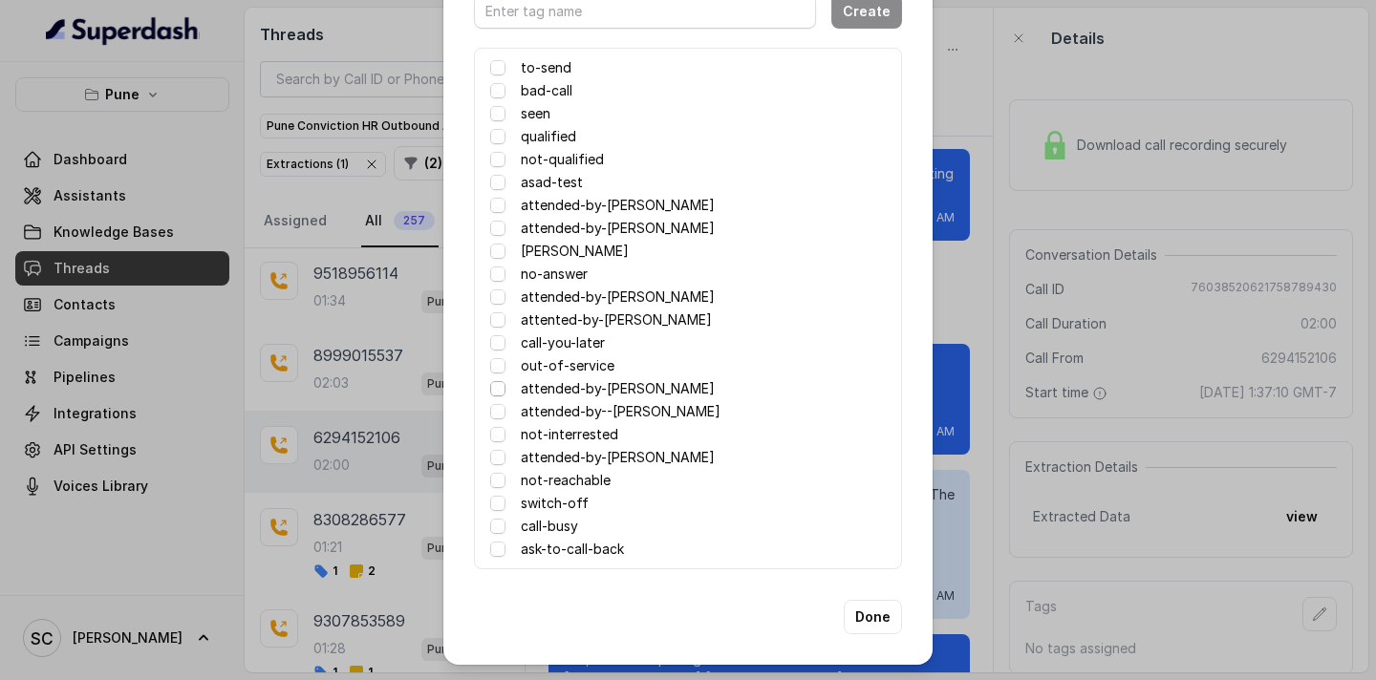  Describe the element at coordinates (572, 550) in the screenshot. I see `label: ask-to-call-back` at that location.